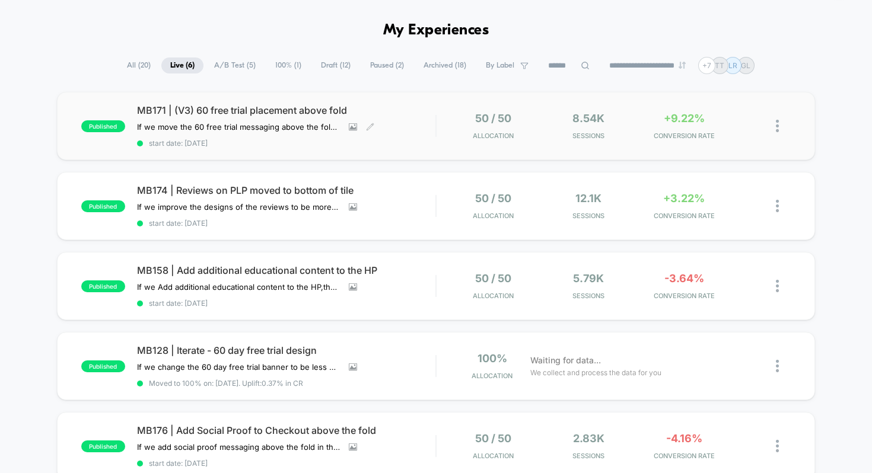  I want to click on span: MB158 | Add additional educational content to the HP, so click(286, 270).